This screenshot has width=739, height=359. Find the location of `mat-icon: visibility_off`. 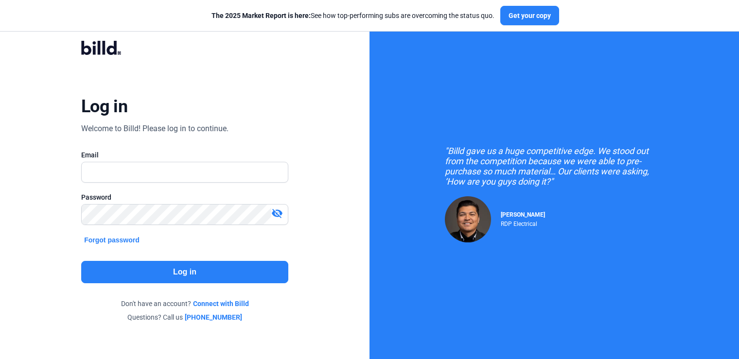

mat-icon: visibility_off is located at coordinates (277, 213).